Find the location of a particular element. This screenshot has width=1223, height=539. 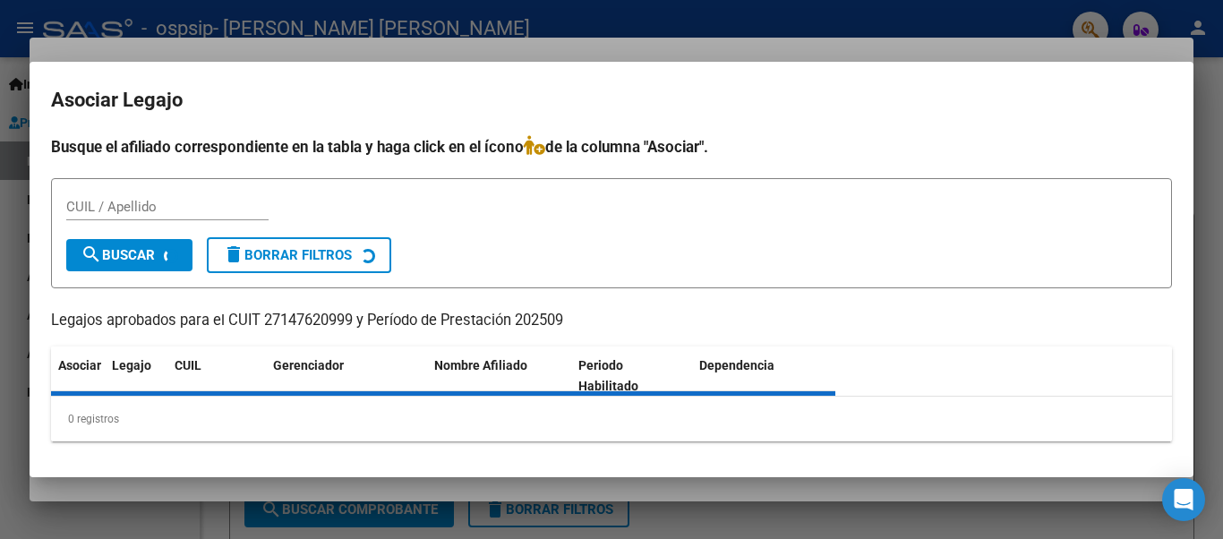

mat-icon: delete is located at coordinates (234, 254).